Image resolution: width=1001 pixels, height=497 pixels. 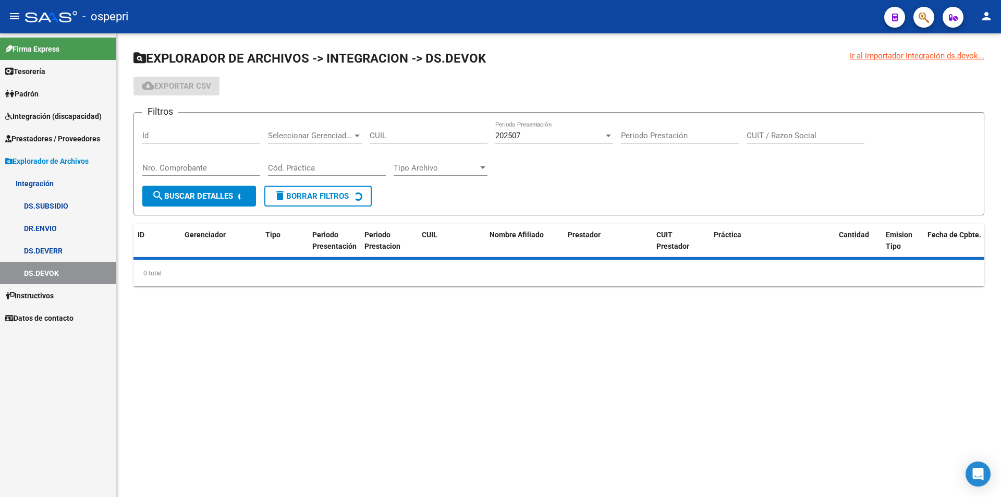 What do you see at coordinates (39, 318) in the screenshot?
I see `span: Datos de contacto` at bounding box center [39, 318].